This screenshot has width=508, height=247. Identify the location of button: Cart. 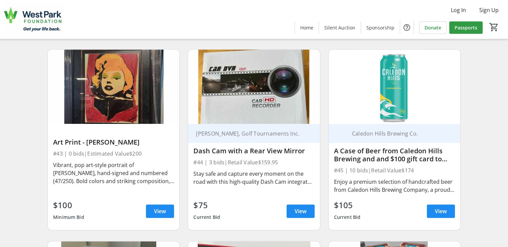
(494, 27).